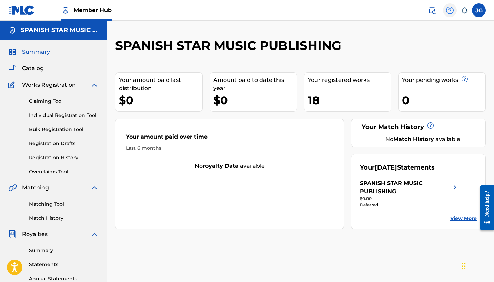 This screenshot has height=282, width=494. What do you see at coordinates (13, 85) in the screenshot?
I see `img: Works Registration` at bounding box center [13, 85].